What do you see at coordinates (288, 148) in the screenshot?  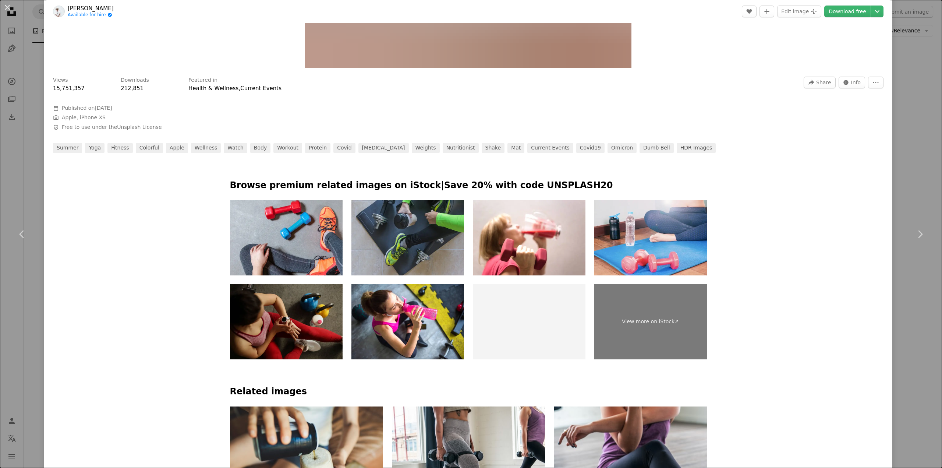 I see `a: workout` at bounding box center [288, 148].